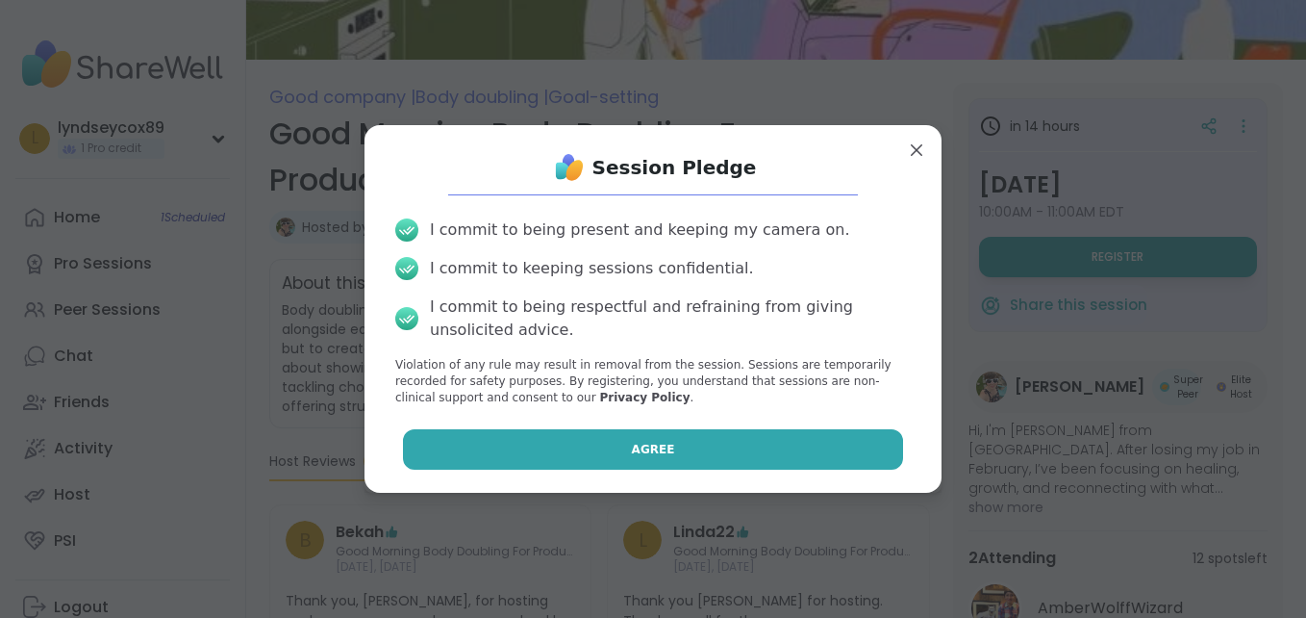  Describe the element at coordinates (670, 318) in the screenshot. I see `div: I commit to being respectful and refraining from giving unsolicited advice.` at that location.